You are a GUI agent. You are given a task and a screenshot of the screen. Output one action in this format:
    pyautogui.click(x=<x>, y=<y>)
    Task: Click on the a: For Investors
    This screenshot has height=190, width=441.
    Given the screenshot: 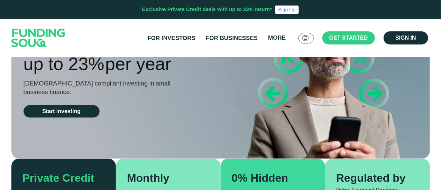 What is the action you would take?
    pyautogui.click(x=171, y=38)
    